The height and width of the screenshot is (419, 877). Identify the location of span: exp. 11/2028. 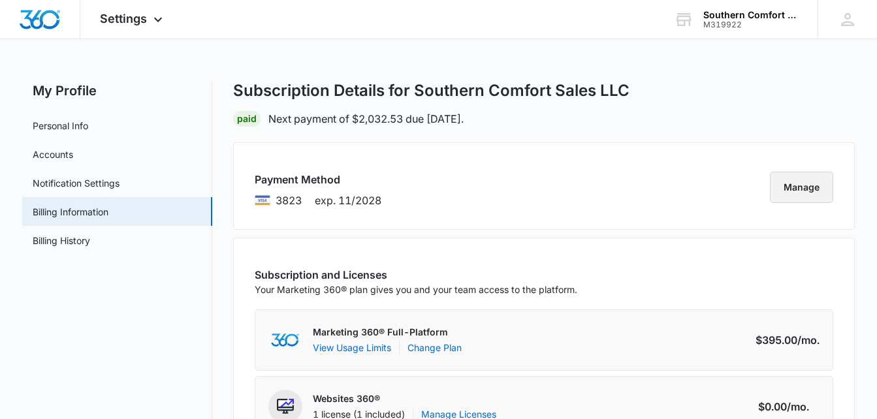
(348, 200).